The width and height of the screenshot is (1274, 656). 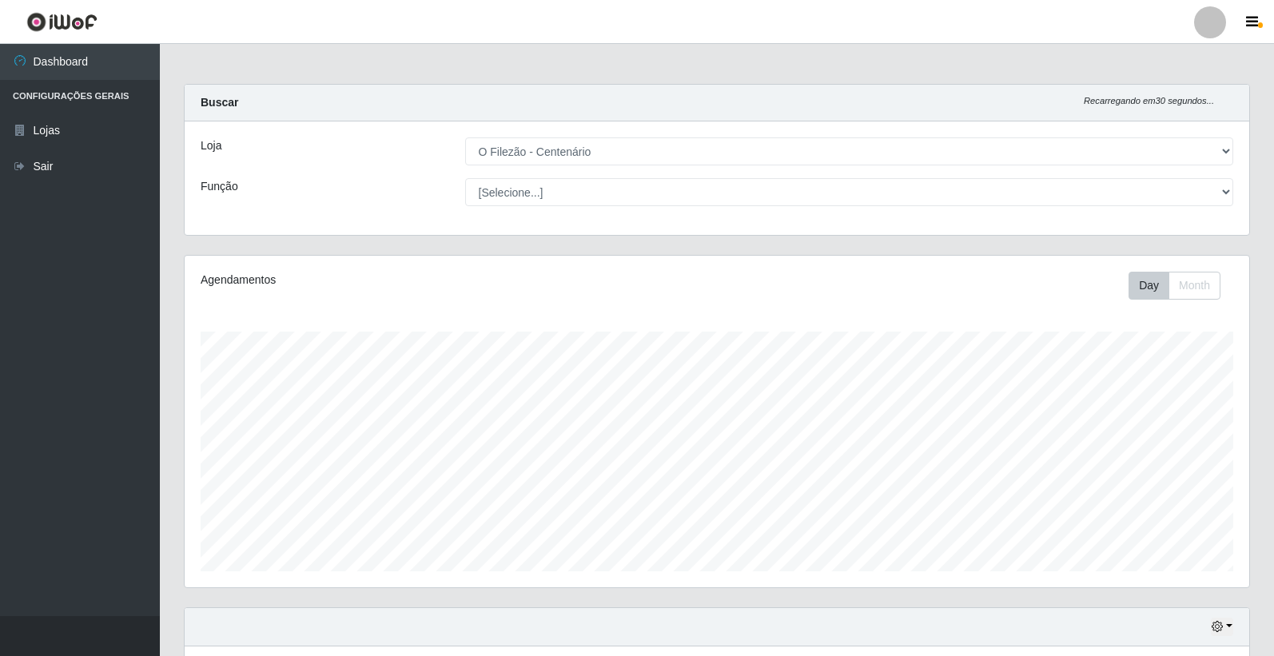 I want to click on div: Agendamentos, so click(x=409, y=280).